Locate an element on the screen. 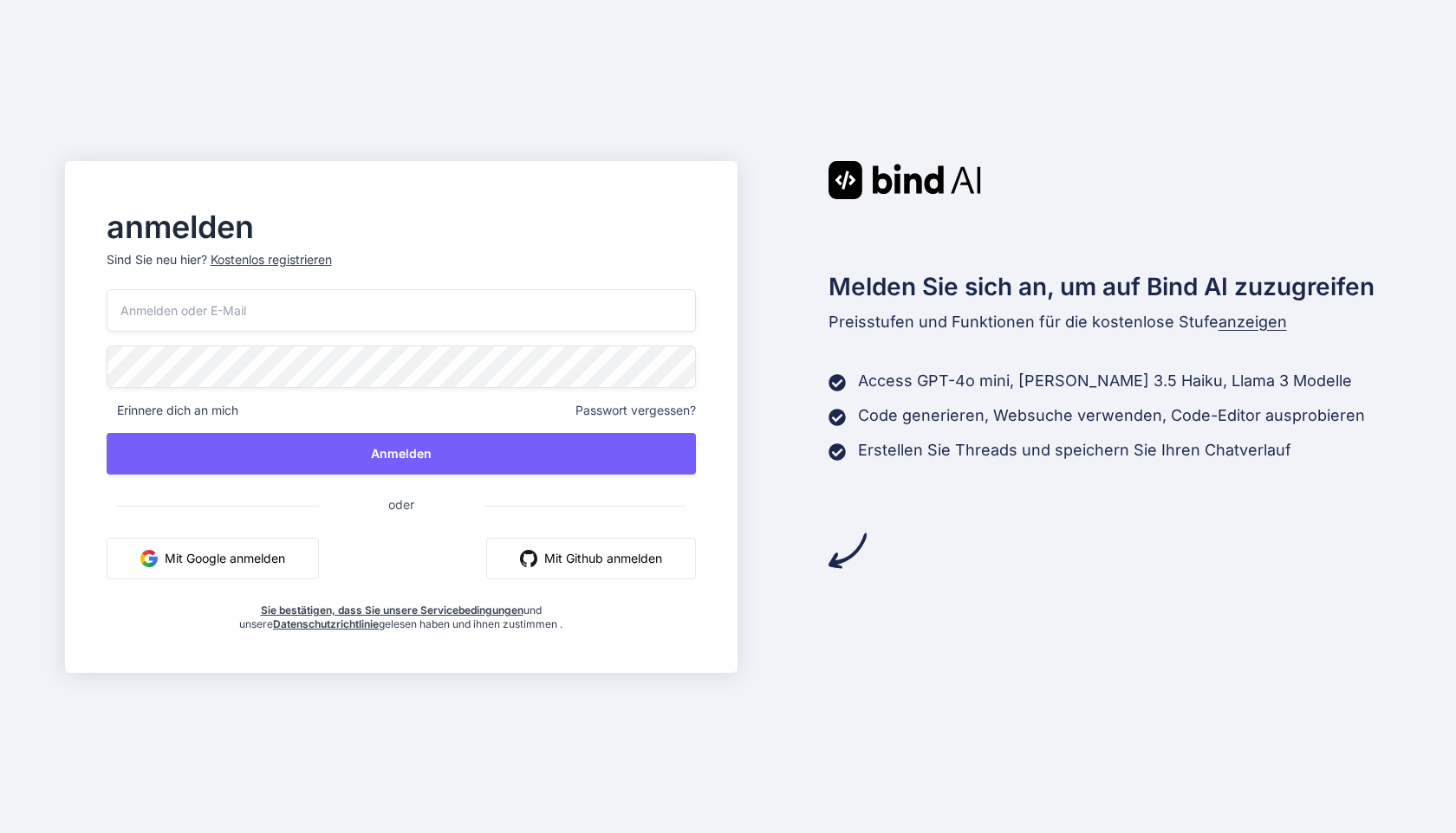 This screenshot has height=833, width=1456. font: anmelden is located at coordinates (180, 227).